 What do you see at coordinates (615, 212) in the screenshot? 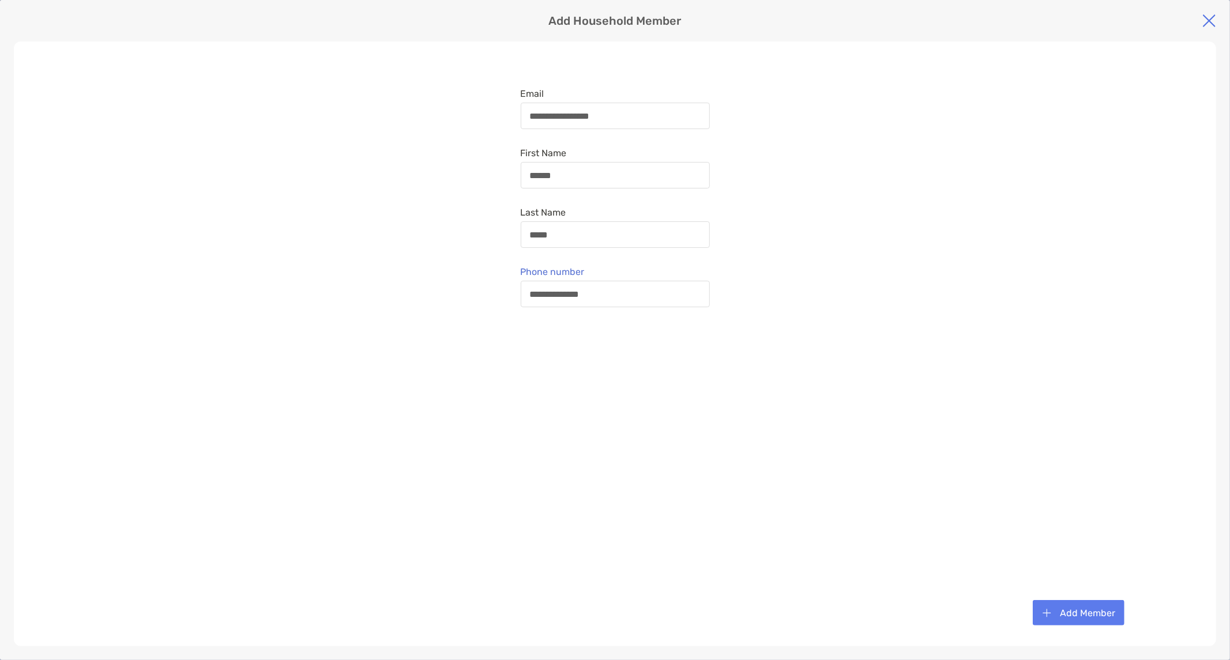
I see `span: Last Name` at bounding box center [615, 212].